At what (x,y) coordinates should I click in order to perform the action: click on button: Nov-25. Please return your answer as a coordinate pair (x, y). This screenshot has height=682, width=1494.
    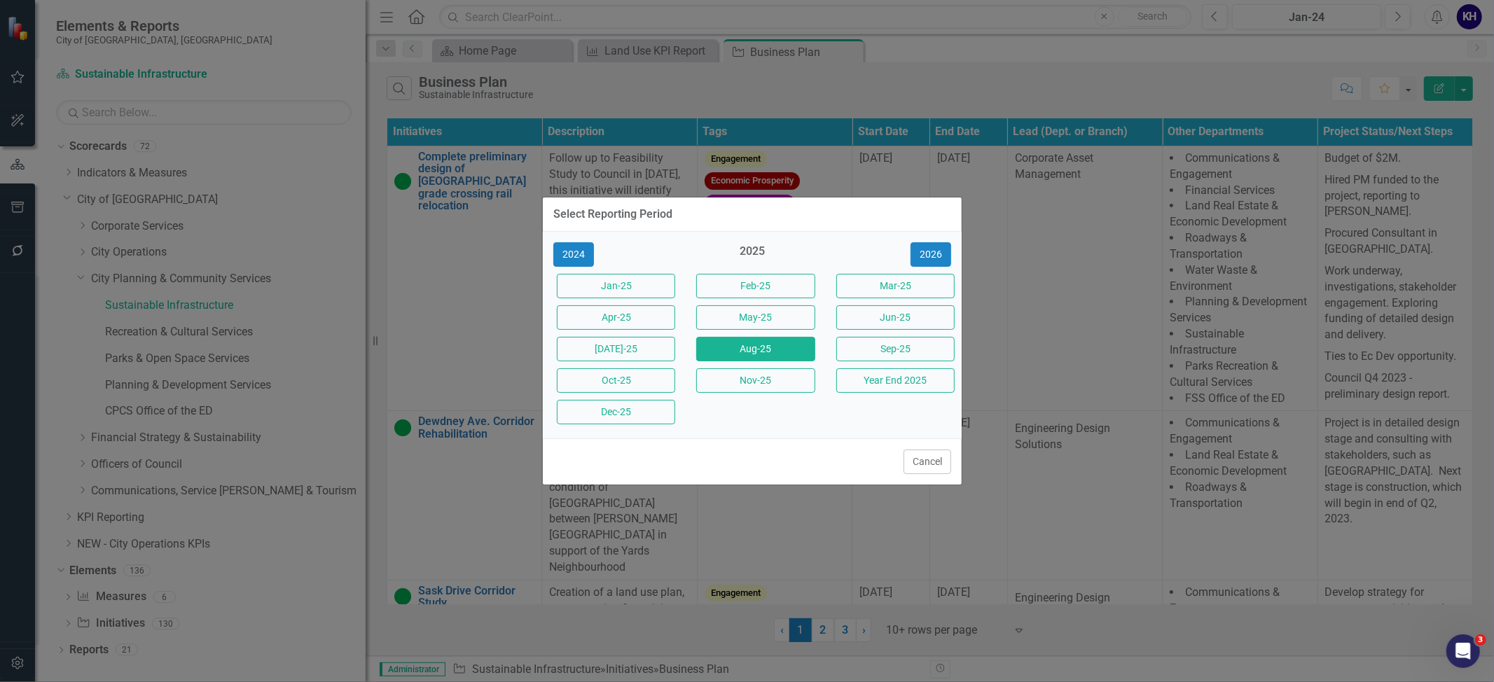
    Looking at the image, I should click on (755, 380).